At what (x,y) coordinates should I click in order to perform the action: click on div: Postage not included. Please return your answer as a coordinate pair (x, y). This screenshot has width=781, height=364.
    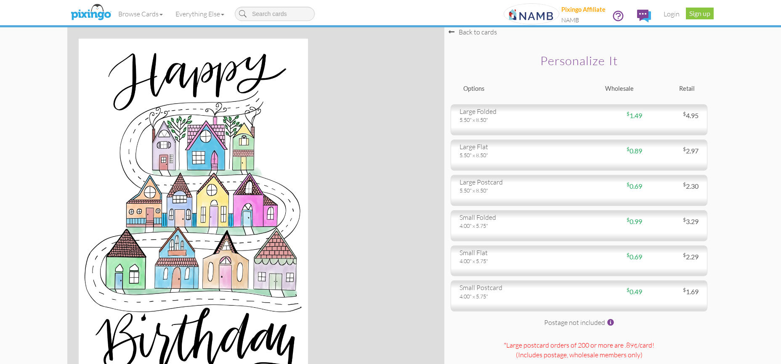
    Looking at the image, I should click on (579, 327).